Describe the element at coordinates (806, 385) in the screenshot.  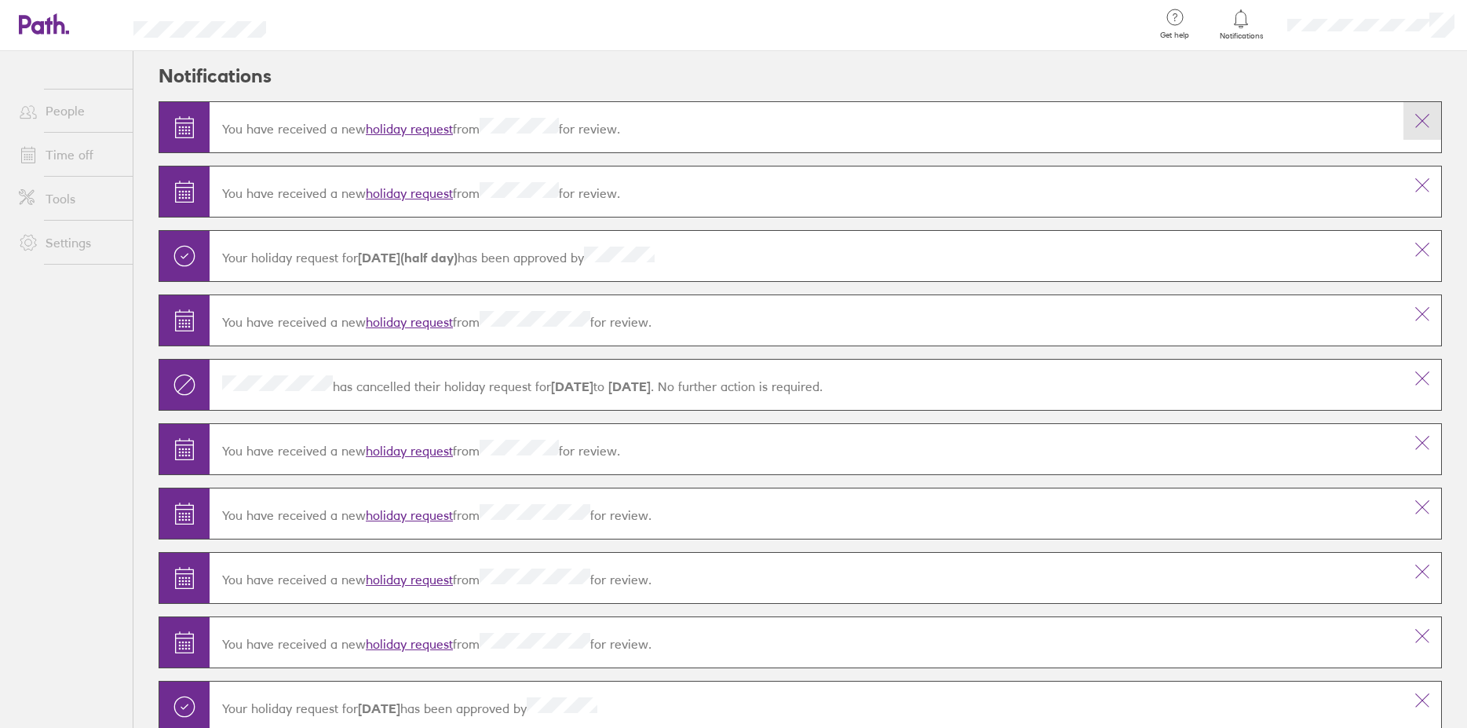
I see `p: has cancelled their holiday request for . No further action is required.` at that location.